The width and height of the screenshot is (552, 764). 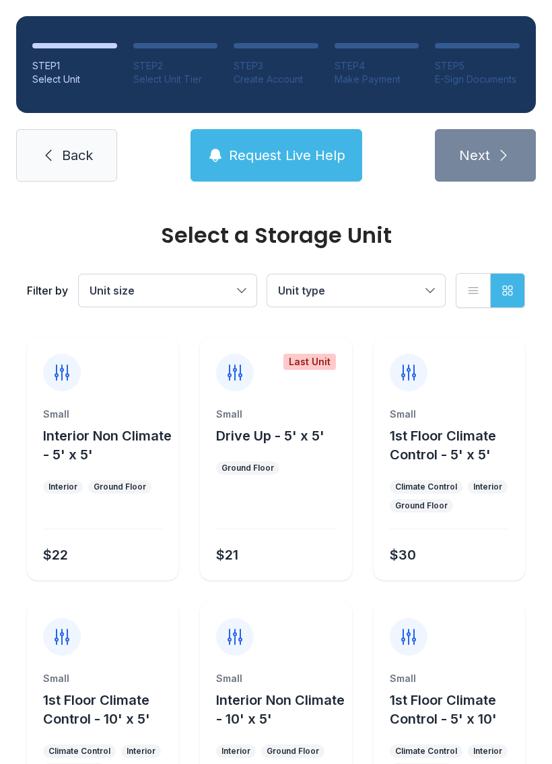 I want to click on div: STEP 4, so click(x=377, y=66).